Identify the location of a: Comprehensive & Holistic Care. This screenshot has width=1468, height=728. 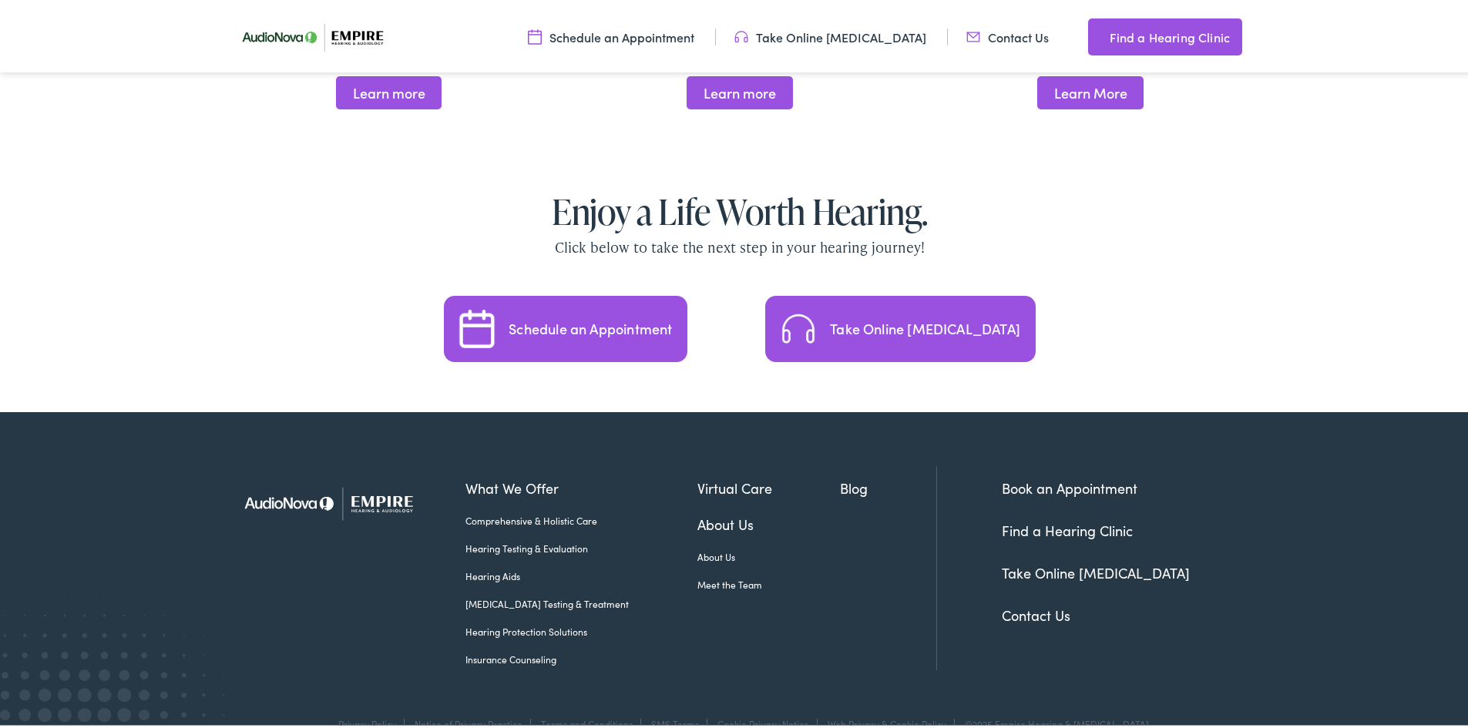
(581, 518).